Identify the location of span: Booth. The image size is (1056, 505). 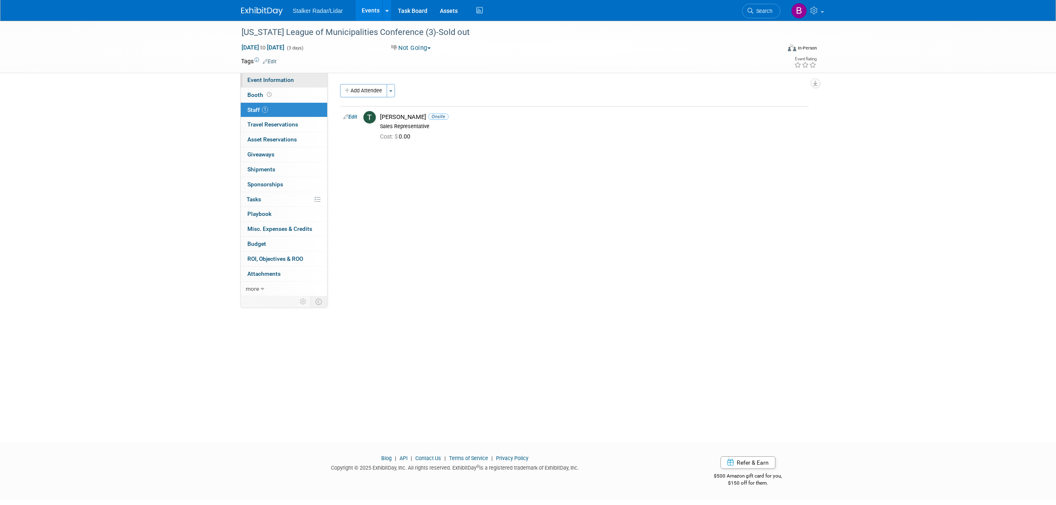
(260, 95).